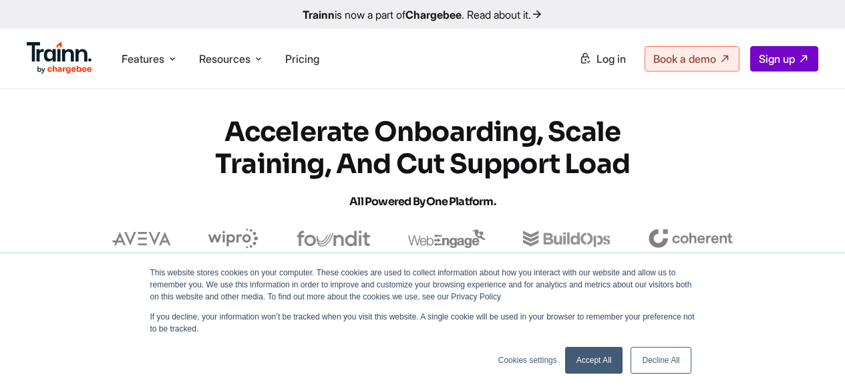 The width and height of the screenshot is (845, 391). What do you see at coordinates (692, 59) in the screenshot?
I see `a: Book a demo` at bounding box center [692, 59].